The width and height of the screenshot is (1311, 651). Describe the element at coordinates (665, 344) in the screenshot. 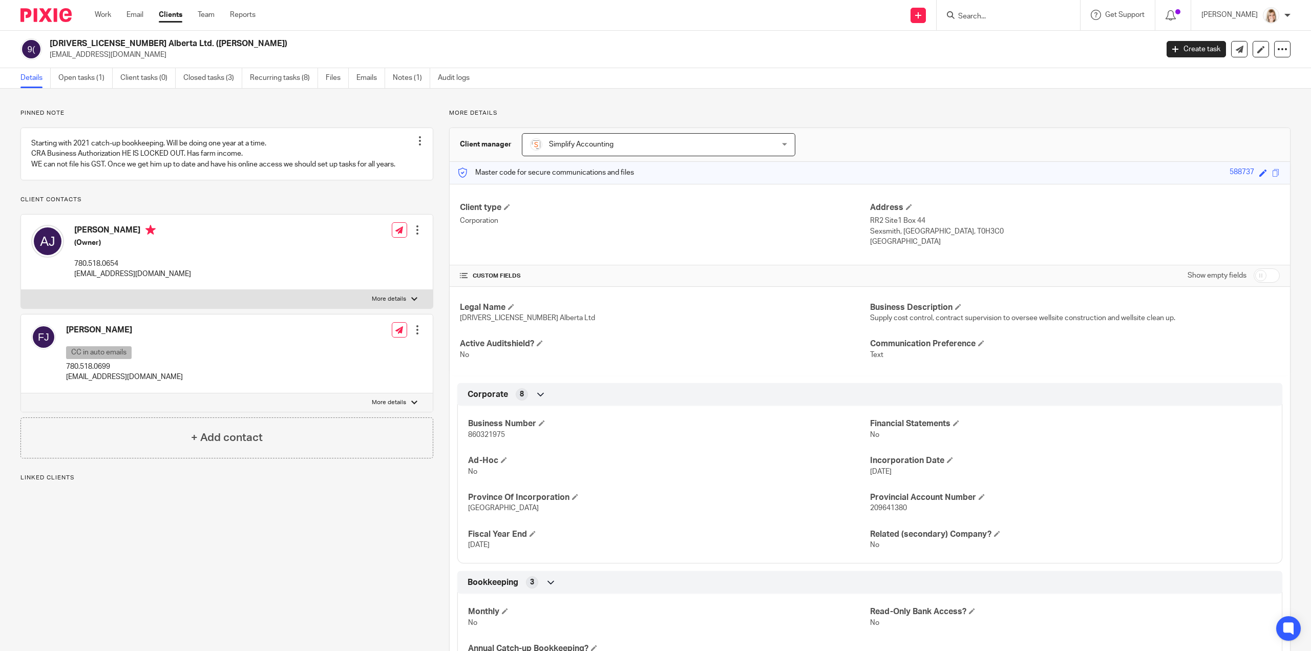

I see `h4: Active Auditshield?` at that location.